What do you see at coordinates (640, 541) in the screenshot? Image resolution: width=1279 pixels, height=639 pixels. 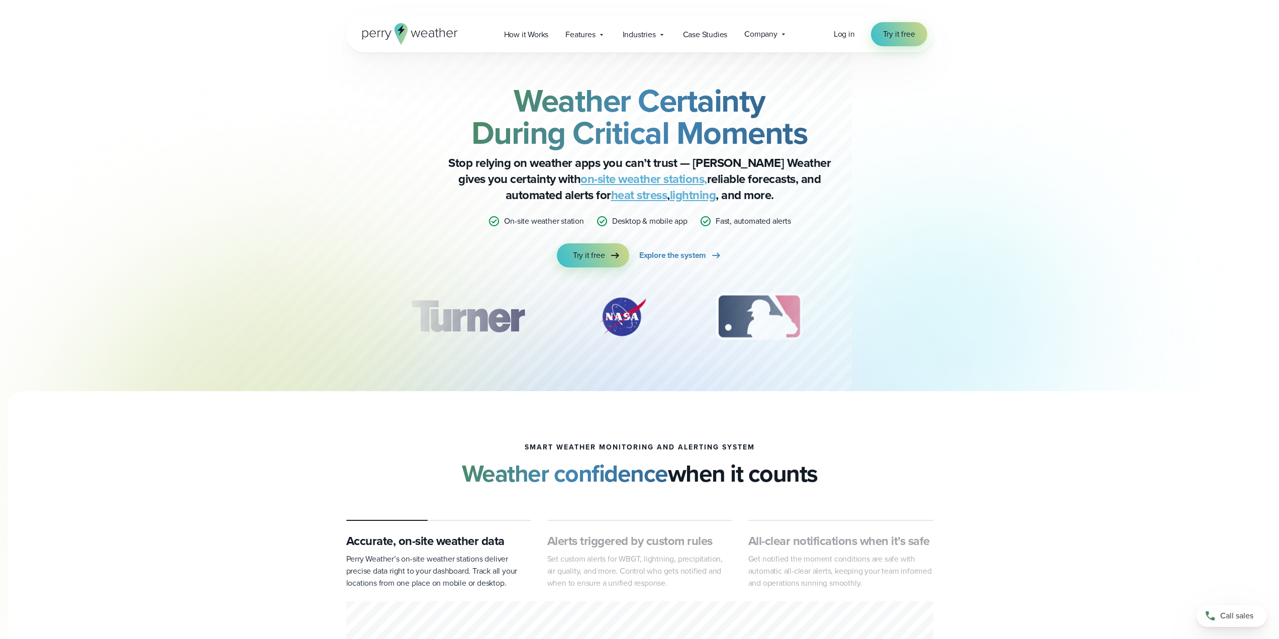 I see `h3: Alerts triggered by custom rules` at bounding box center [640, 541].